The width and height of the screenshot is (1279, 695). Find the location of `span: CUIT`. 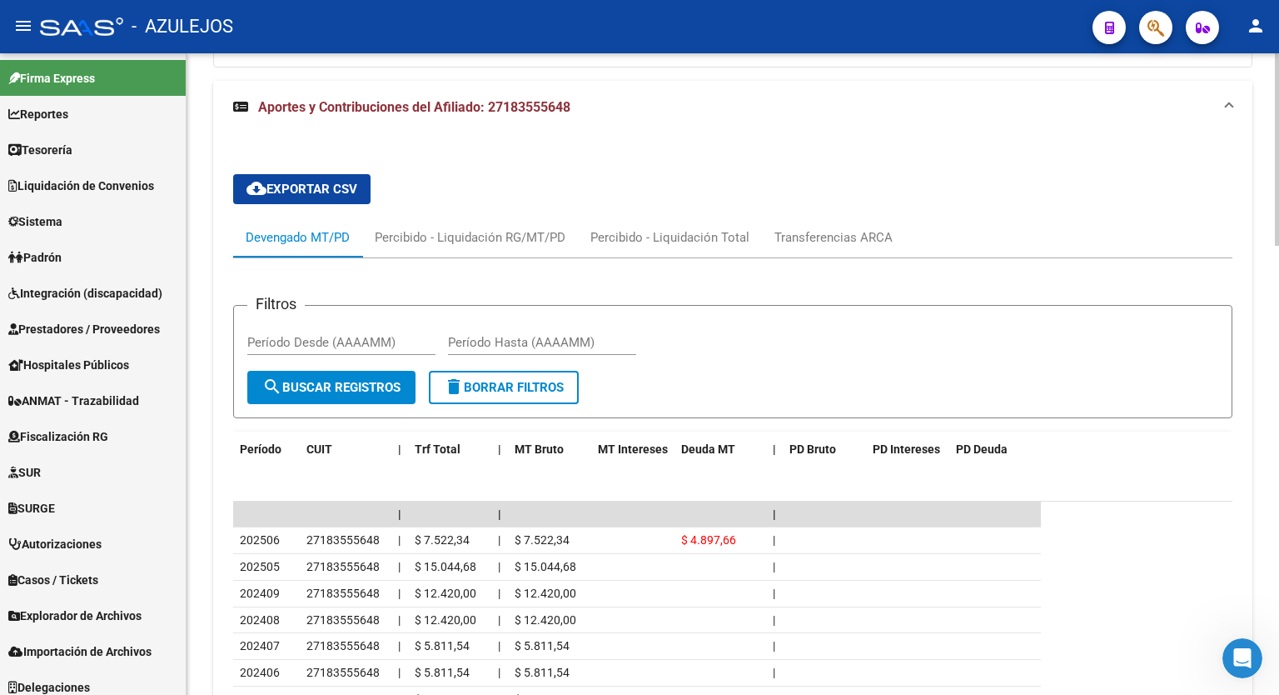

span: CUIT is located at coordinates (319, 449).